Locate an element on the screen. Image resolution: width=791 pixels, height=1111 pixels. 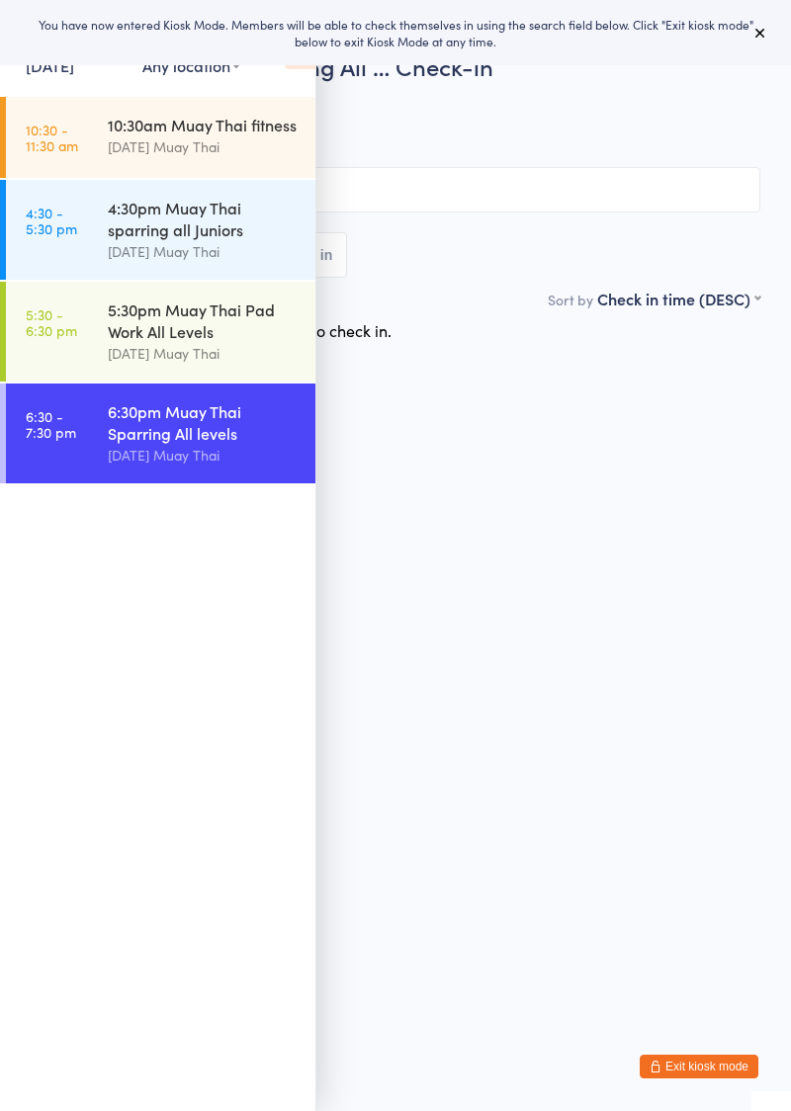
div: Check in time (DESC) is located at coordinates (678, 298).